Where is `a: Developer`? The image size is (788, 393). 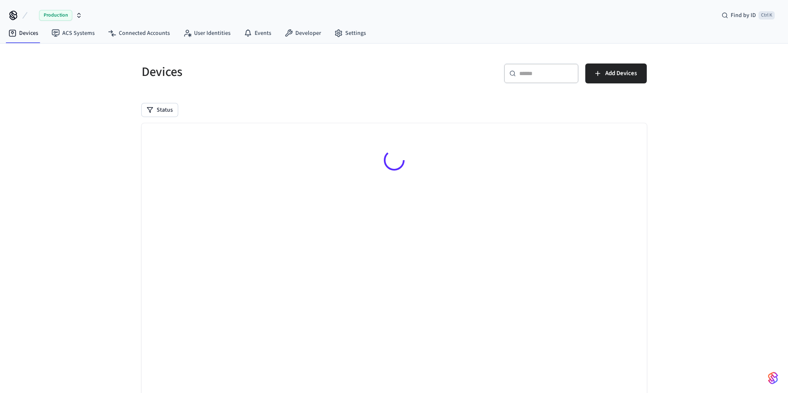
a: Developer is located at coordinates (303, 33).